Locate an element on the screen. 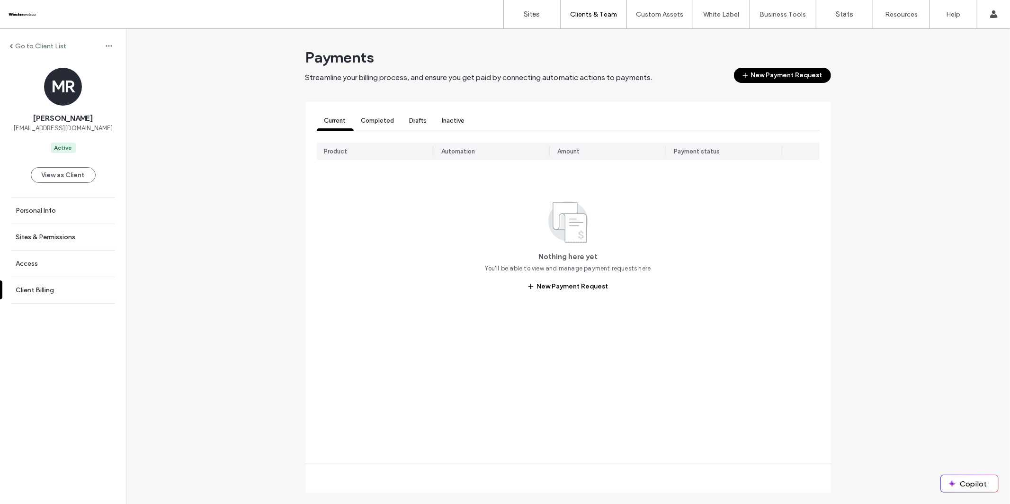 This screenshot has width=1010, height=504. label: Access is located at coordinates (27, 263).